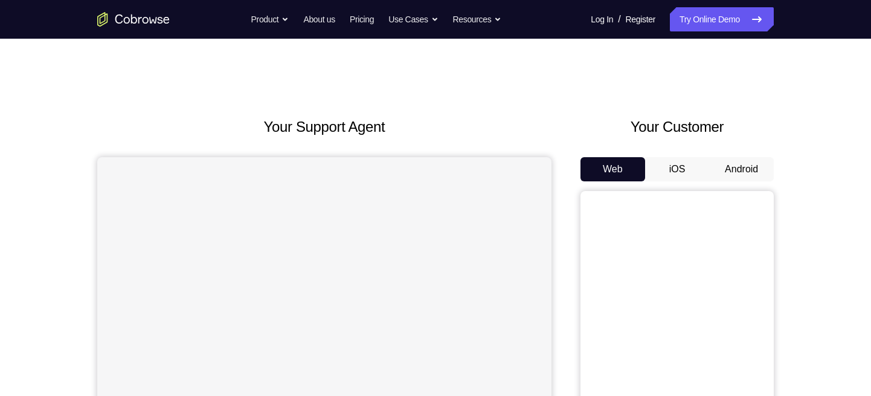  Describe the element at coordinates (324, 127) in the screenshot. I see `h2: Your Support Agent` at that location.